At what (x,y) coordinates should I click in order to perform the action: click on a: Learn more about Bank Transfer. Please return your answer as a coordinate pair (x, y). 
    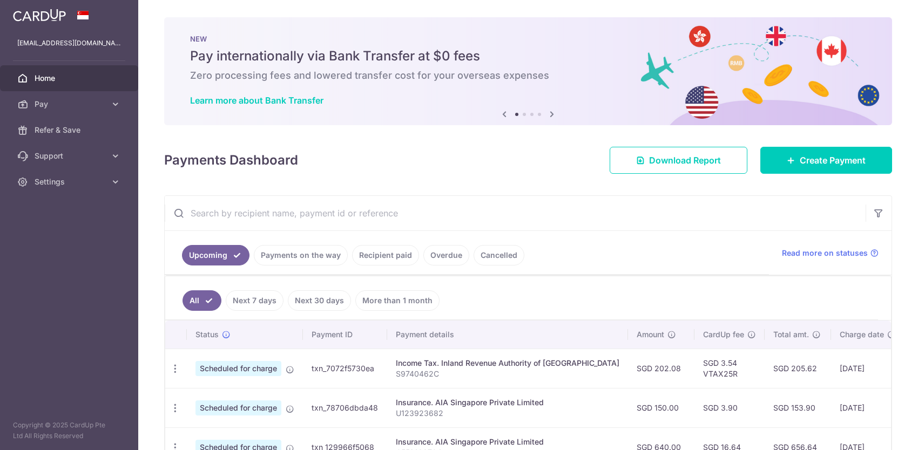
    Looking at the image, I should click on (256, 100).